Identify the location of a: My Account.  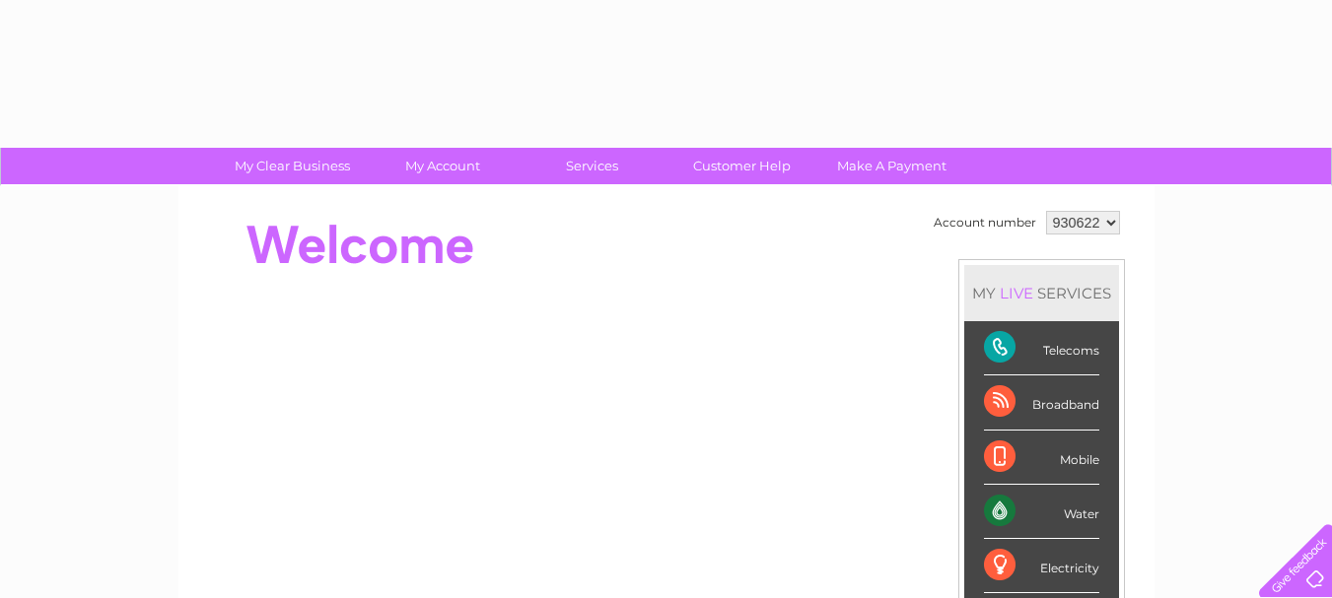
(442, 166).